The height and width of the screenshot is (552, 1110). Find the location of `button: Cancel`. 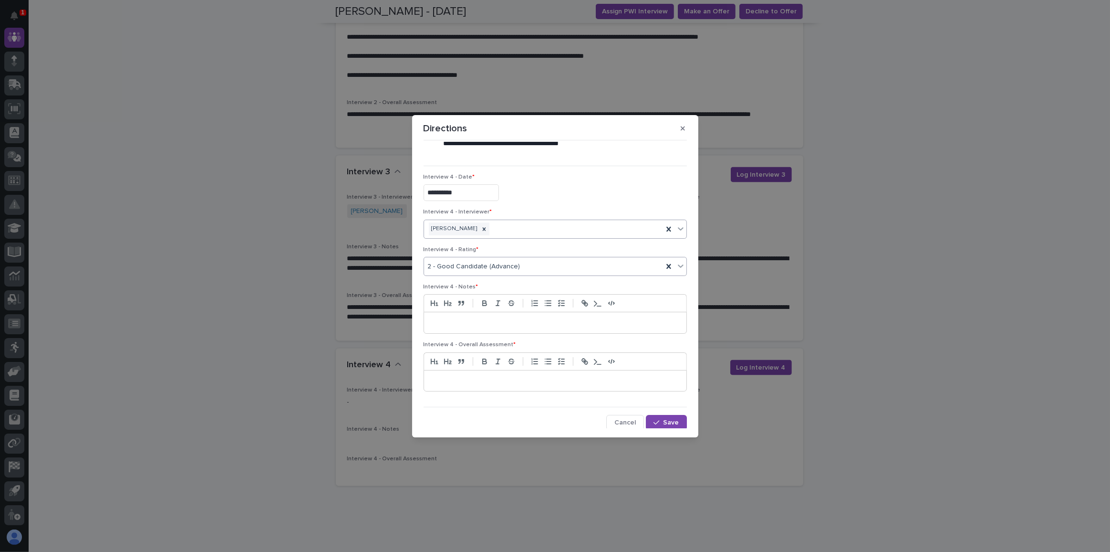

button: Cancel is located at coordinates (625, 422).